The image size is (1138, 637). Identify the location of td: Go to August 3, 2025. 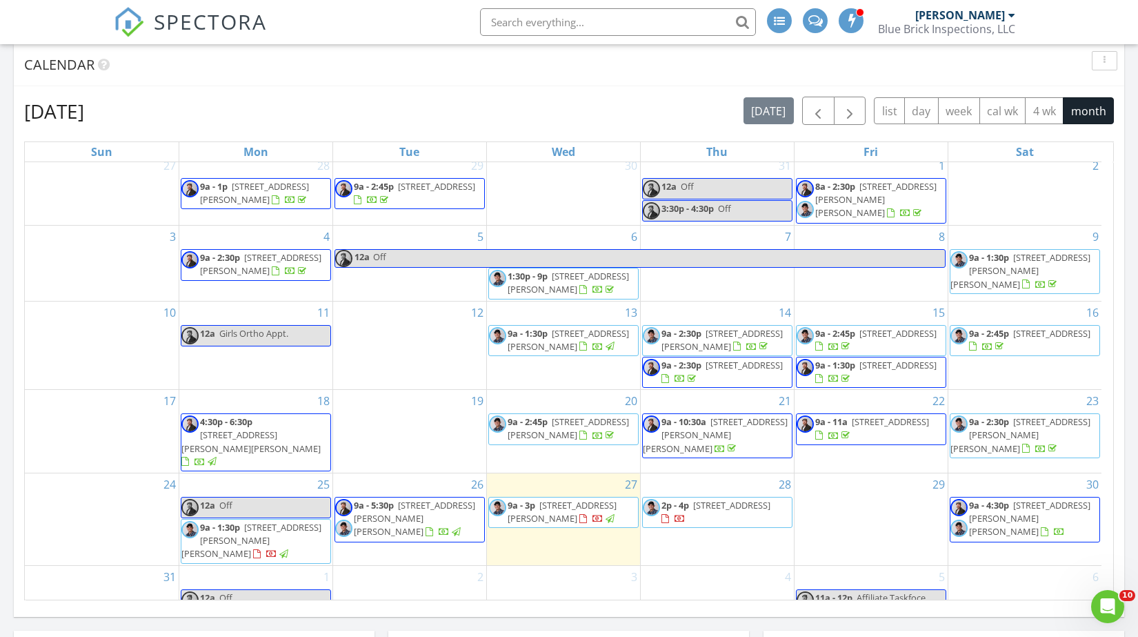
(101, 263).